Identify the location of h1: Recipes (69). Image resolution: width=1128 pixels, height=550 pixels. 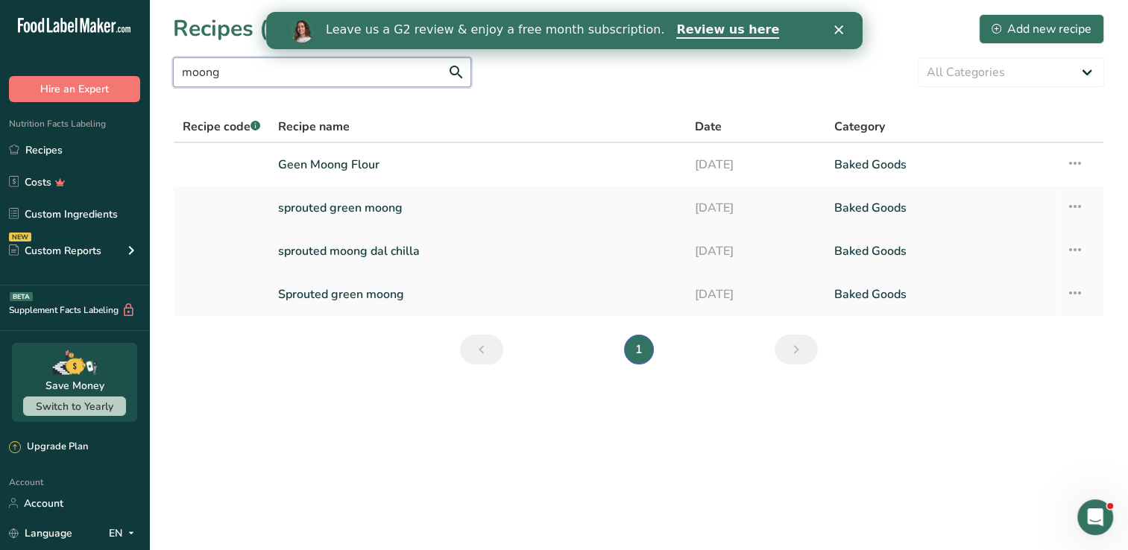
(238, 28).